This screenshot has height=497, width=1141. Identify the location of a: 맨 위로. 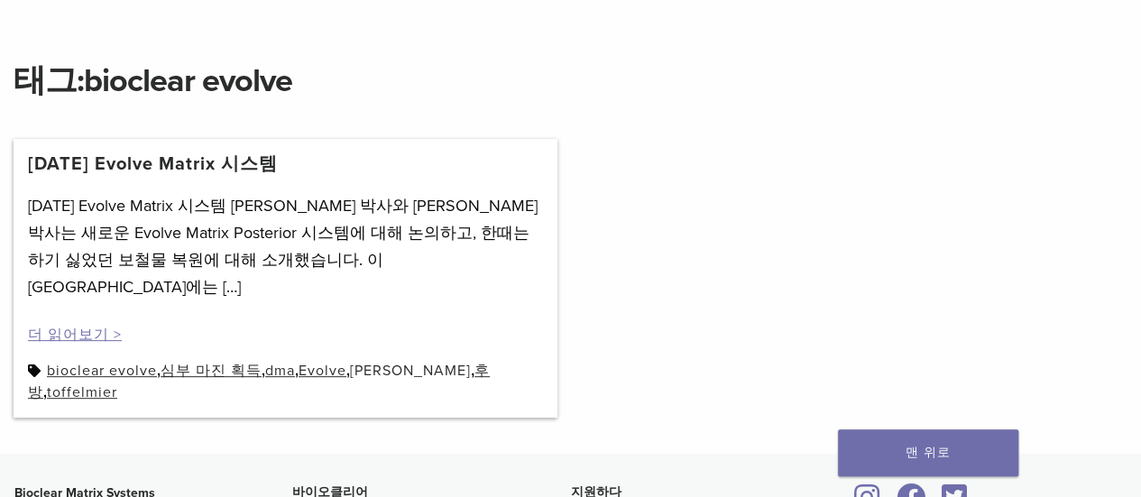
(928, 453).